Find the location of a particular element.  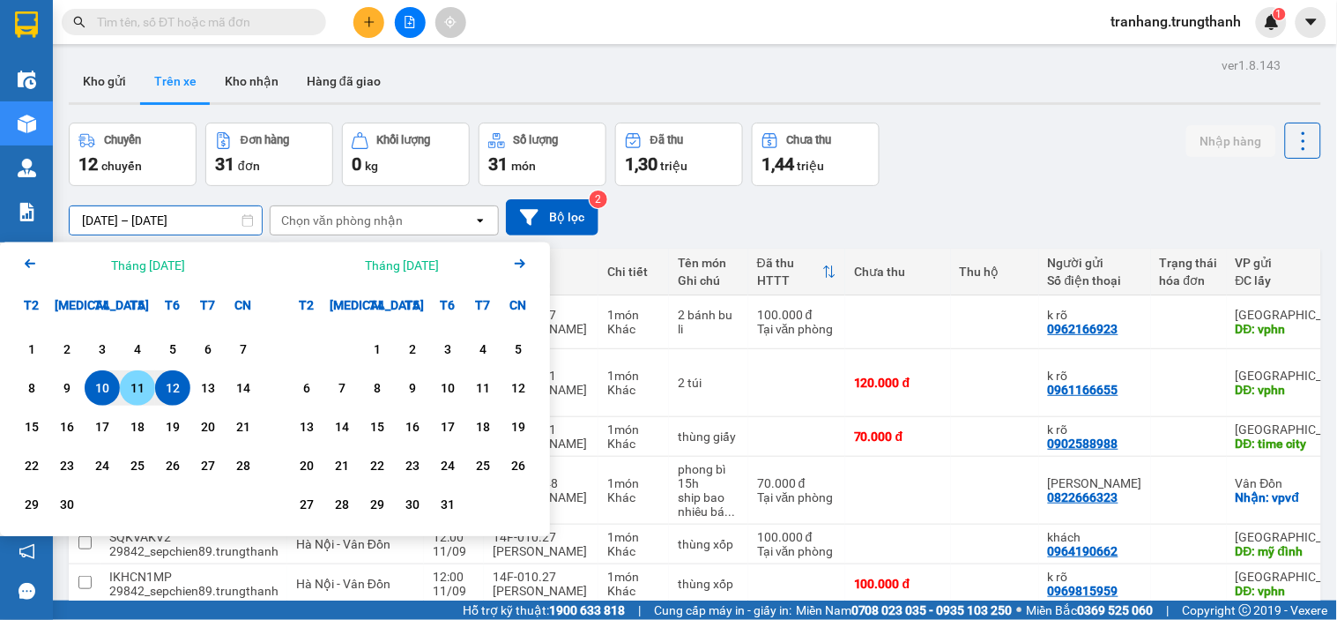

div: 26 is located at coordinates (173, 465).